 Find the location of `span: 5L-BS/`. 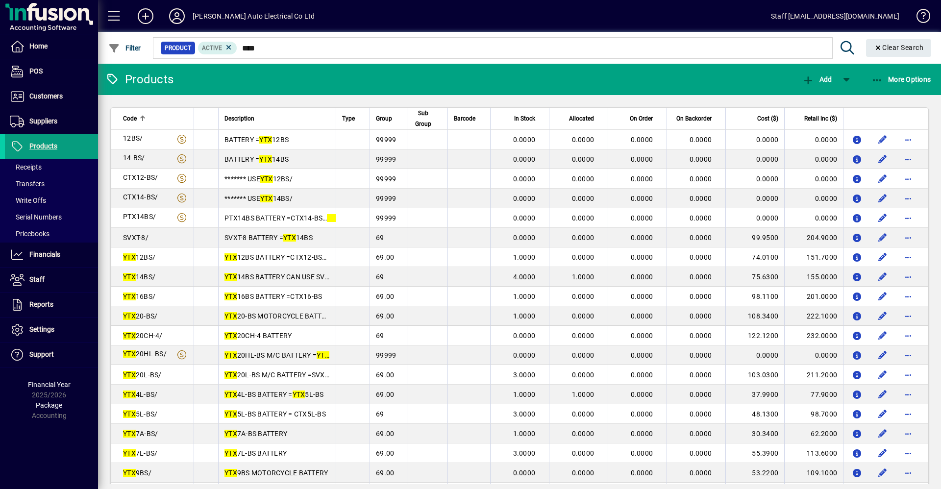

span: 5L-BS/ is located at coordinates (140, 414).